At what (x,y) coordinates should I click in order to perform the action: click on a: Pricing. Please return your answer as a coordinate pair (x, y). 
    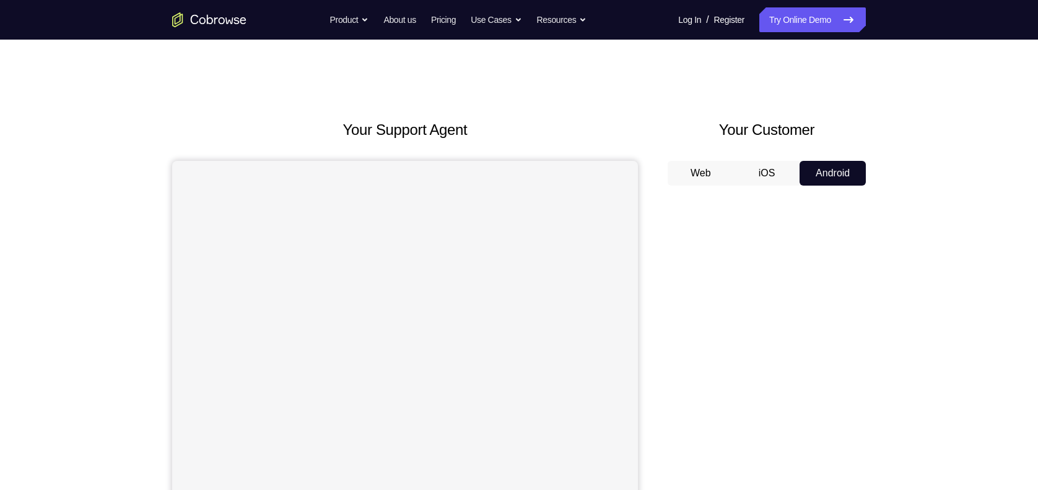
    Looking at the image, I should click on (443, 20).